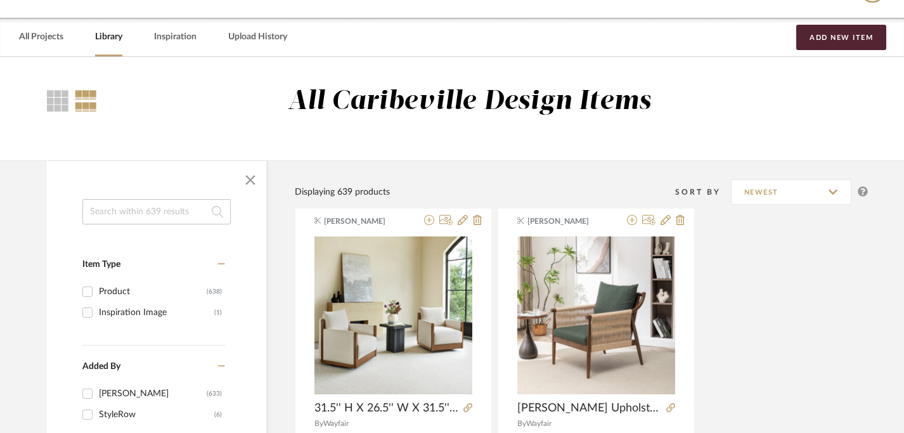  I want to click on div: StyleRow, so click(157, 415).